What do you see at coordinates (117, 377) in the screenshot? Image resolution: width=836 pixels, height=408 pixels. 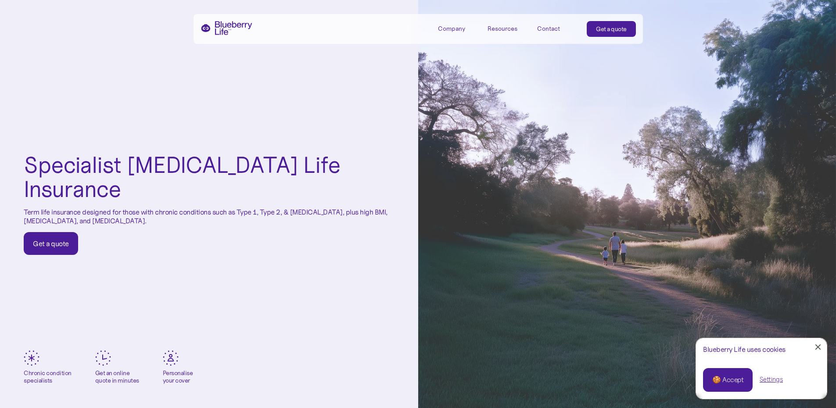 I see `div: Get an online quote in minutes` at bounding box center [117, 377].